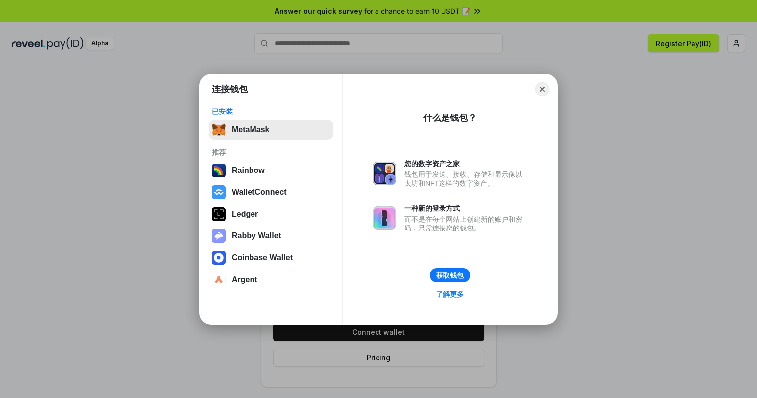 Image resolution: width=757 pixels, height=398 pixels. What do you see at coordinates (271, 171) in the screenshot?
I see `button: Rainbow` at bounding box center [271, 171].